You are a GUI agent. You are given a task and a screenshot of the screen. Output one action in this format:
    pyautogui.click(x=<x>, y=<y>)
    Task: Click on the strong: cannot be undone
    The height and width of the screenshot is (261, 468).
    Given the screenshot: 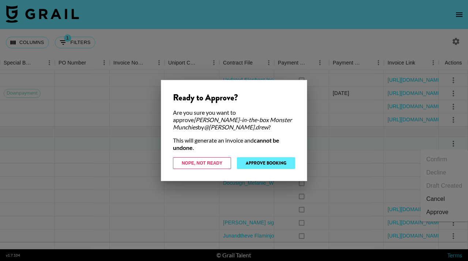 What is the action you would take?
    pyautogui.click(x=226, y=143)
    